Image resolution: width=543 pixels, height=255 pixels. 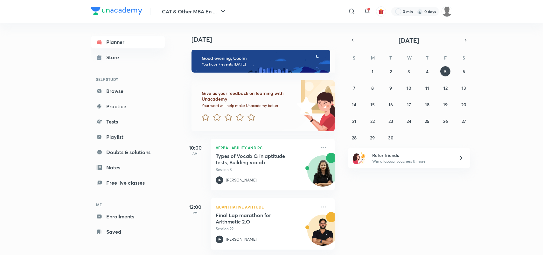 What do you see at coordinates (464, 88) in the screenshot?
I see `button: September 13, 2025` at bounding box center [464, 88].